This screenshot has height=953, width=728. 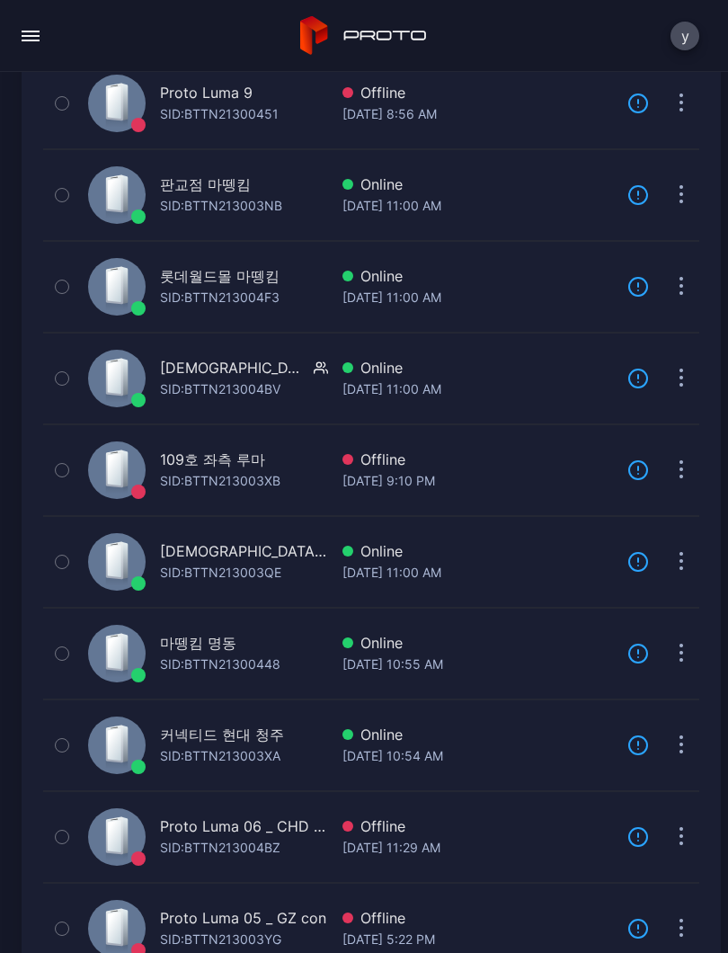 I want to click on div: SID: BTTN213004BV, so click(x=220, y=389).